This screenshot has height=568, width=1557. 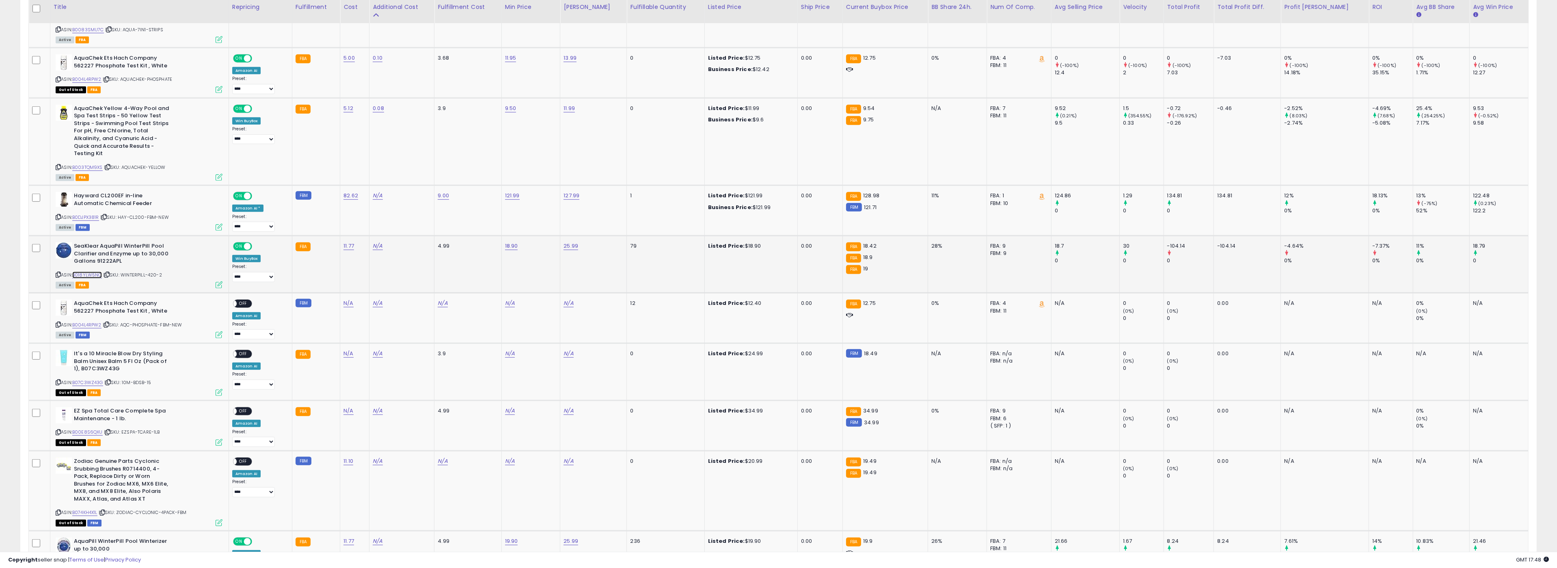 I want to click on a: Terms of Use, so click(x=86, y=559).